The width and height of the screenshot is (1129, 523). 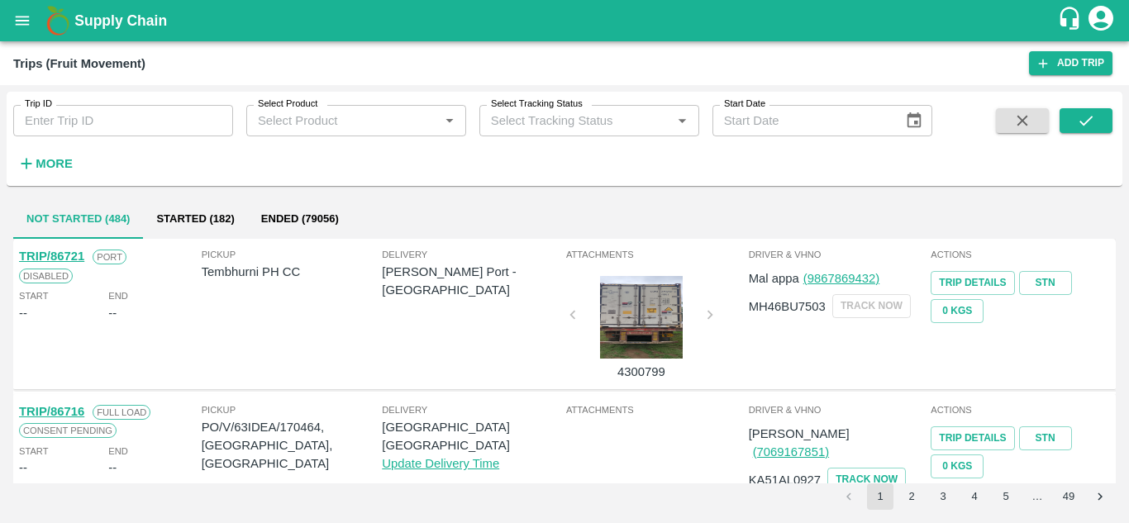 What do you see at coordinates (1070, 63) in the screenshot?
I see `a: Add Trip` at bounding box center [1070, 63].